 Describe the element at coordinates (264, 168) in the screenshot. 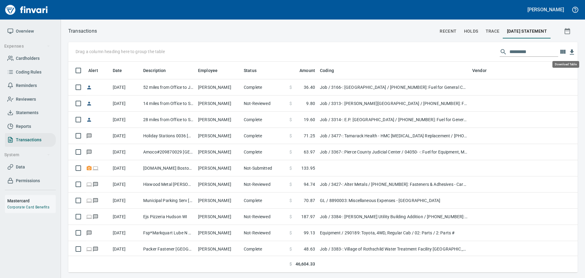

I see `td: Not-Submitted` at that location.